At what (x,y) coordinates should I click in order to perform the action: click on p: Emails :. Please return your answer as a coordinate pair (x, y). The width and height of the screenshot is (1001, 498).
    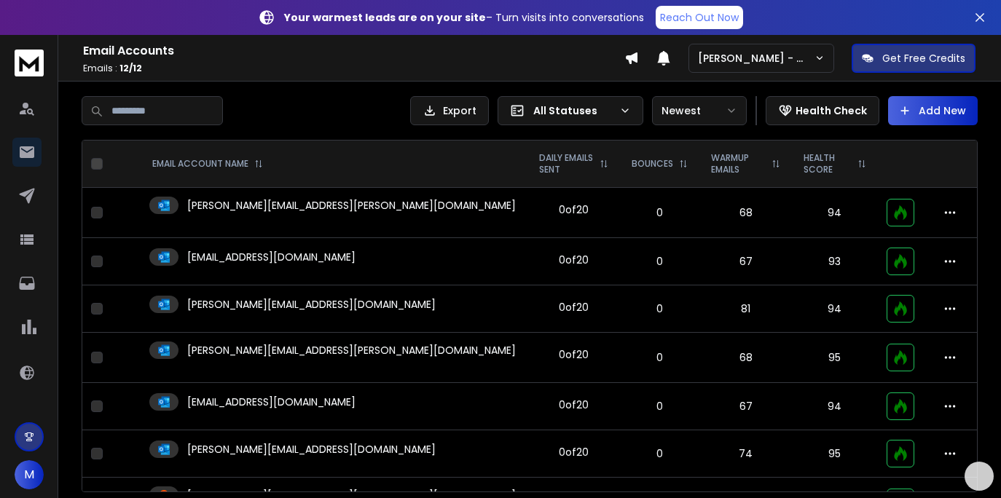
    Looking at the image, I should click on (353, 68).